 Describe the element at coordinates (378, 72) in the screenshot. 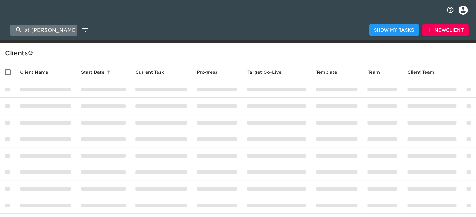

I see `span: Team` at that location.